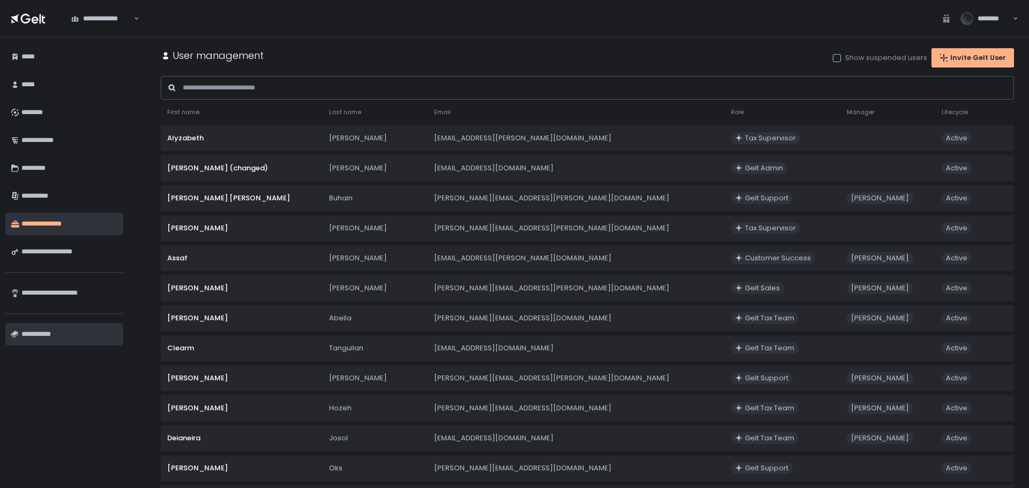 Image resolution: width=1029 pixels, height=488 pixels. What do you see at coordinates (955, 112) in the screenshot?
I see `span: Lifecycle` at bounding box center [955, 112].